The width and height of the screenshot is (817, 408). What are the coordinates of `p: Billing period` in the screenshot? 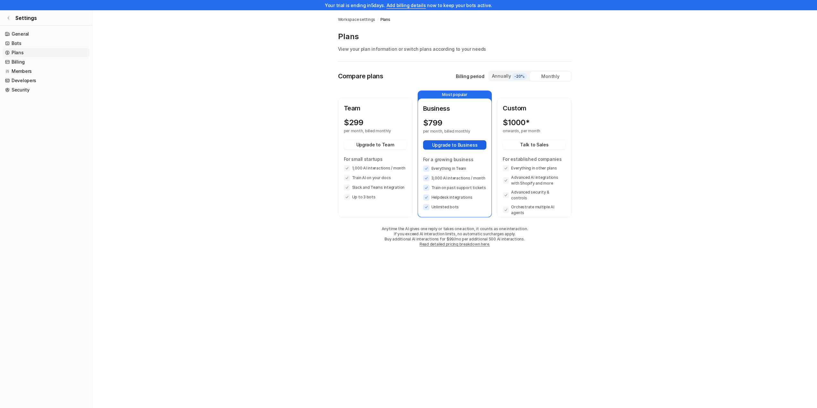 It's located at (470, 76).